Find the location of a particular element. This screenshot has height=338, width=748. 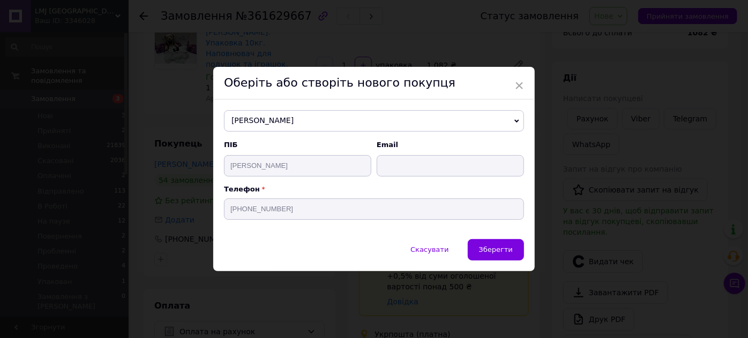

span: Скасувати is located at coordinates (429, 250).